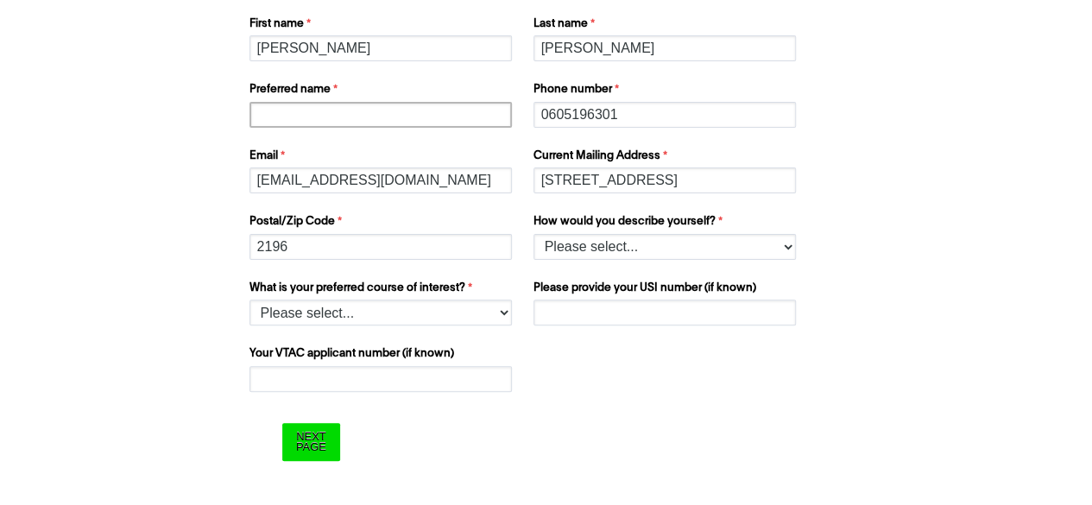 The image size is (1092, 505). What do you see at coordinates (665, 48) in the screenshot?
I see `input: Last name` at bounding box center [665, 48].